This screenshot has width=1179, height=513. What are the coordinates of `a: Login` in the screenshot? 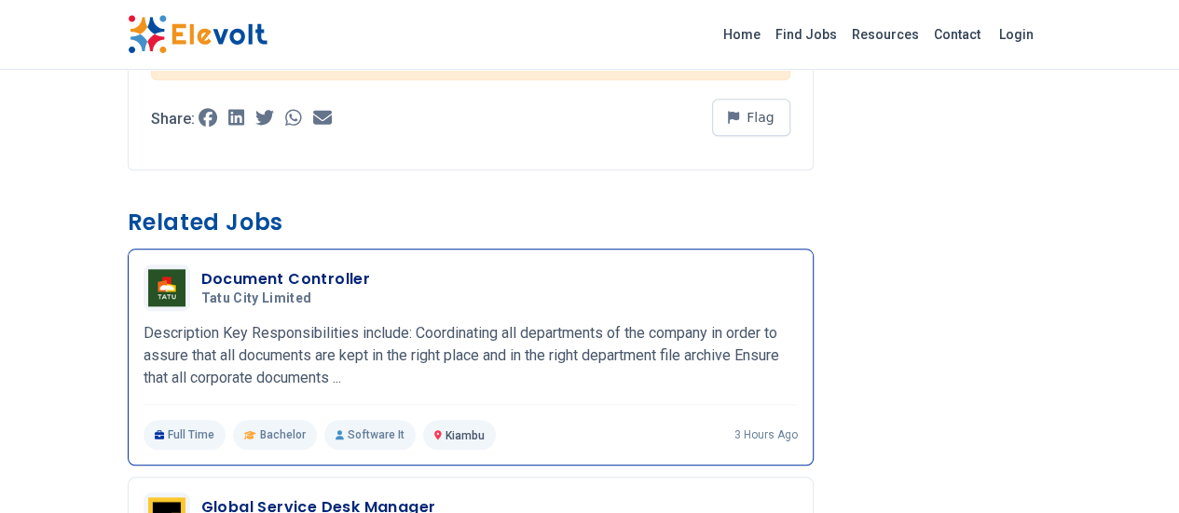 It's located at (1016, 34).